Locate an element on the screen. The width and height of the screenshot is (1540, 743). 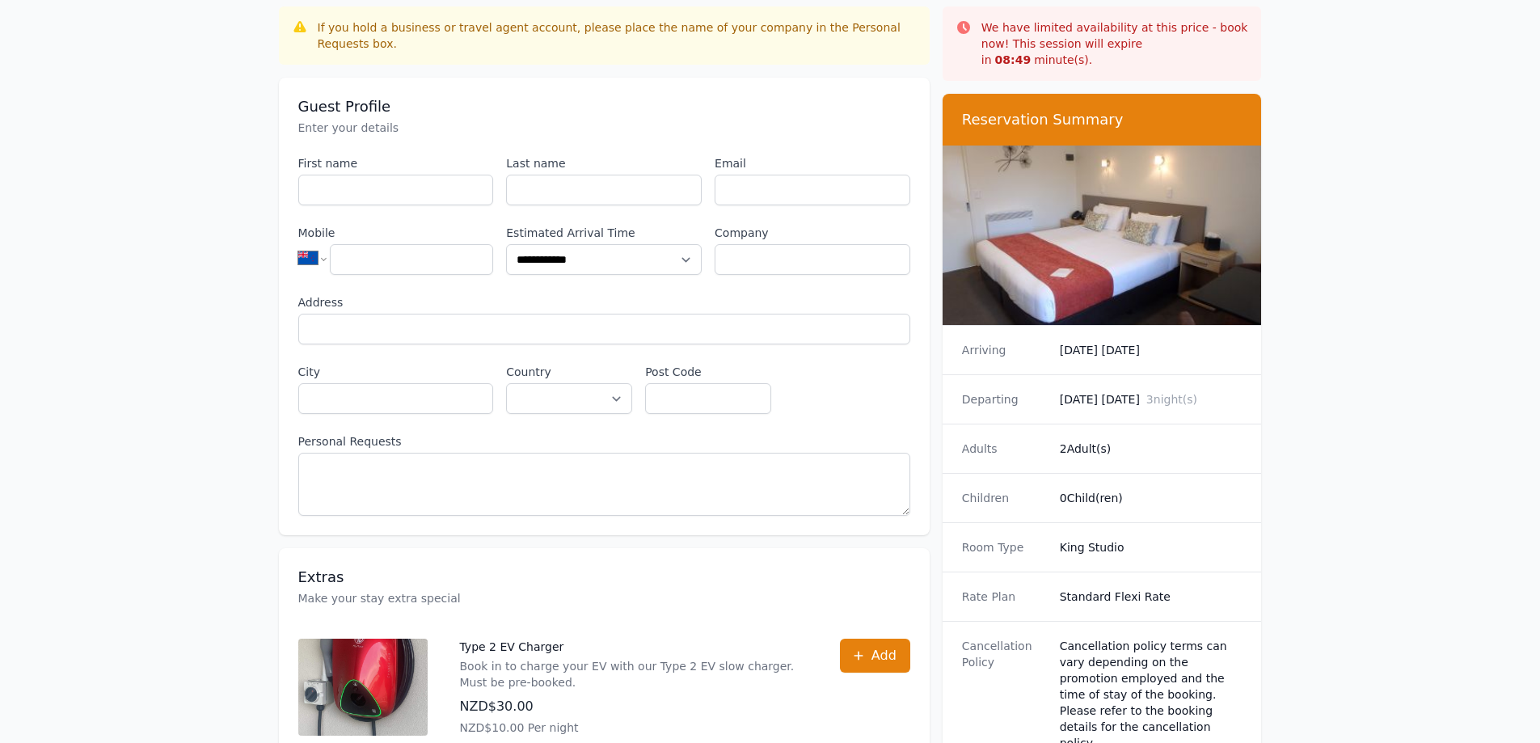
p: Book in to charge your EV with our Type 2 EV slow charger. Must be pre-booked. is located at coordinates (634, 674).